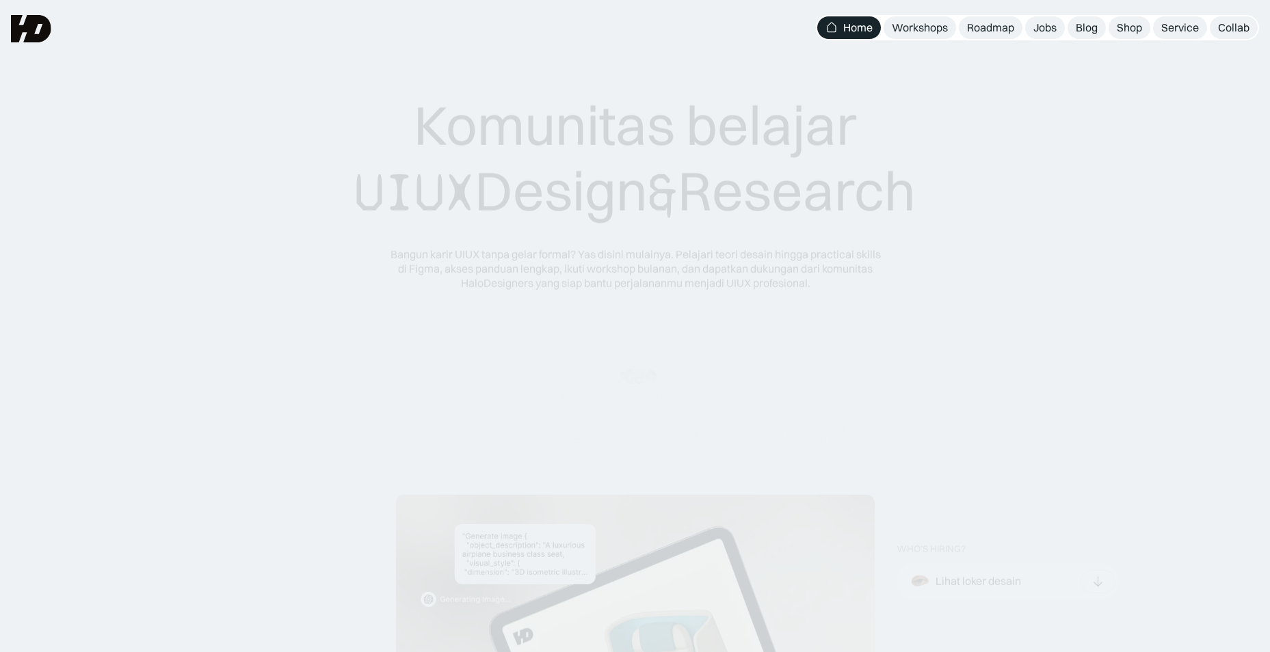 The height and width of the screenshot is (652, 1270). I want to click on div: Bangun karir UIUX tanpa gelar formal? Yas disini mulainya. Pelajari teori desain hingga practical..., so click(635, 269).